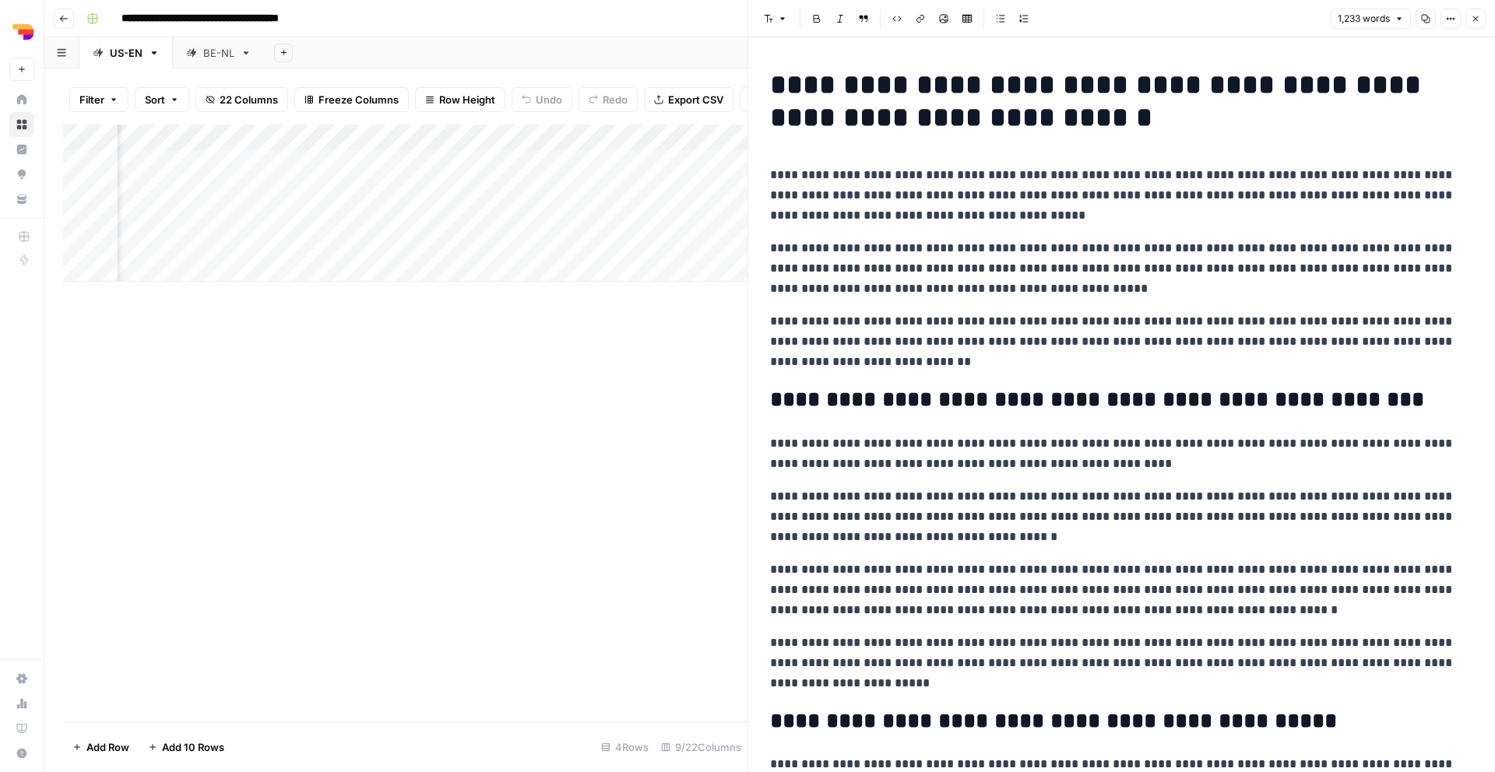 Image resolution: width=1495 pixels, height=772 pixels. I want to click on span: Add Row, so click(107, 748).